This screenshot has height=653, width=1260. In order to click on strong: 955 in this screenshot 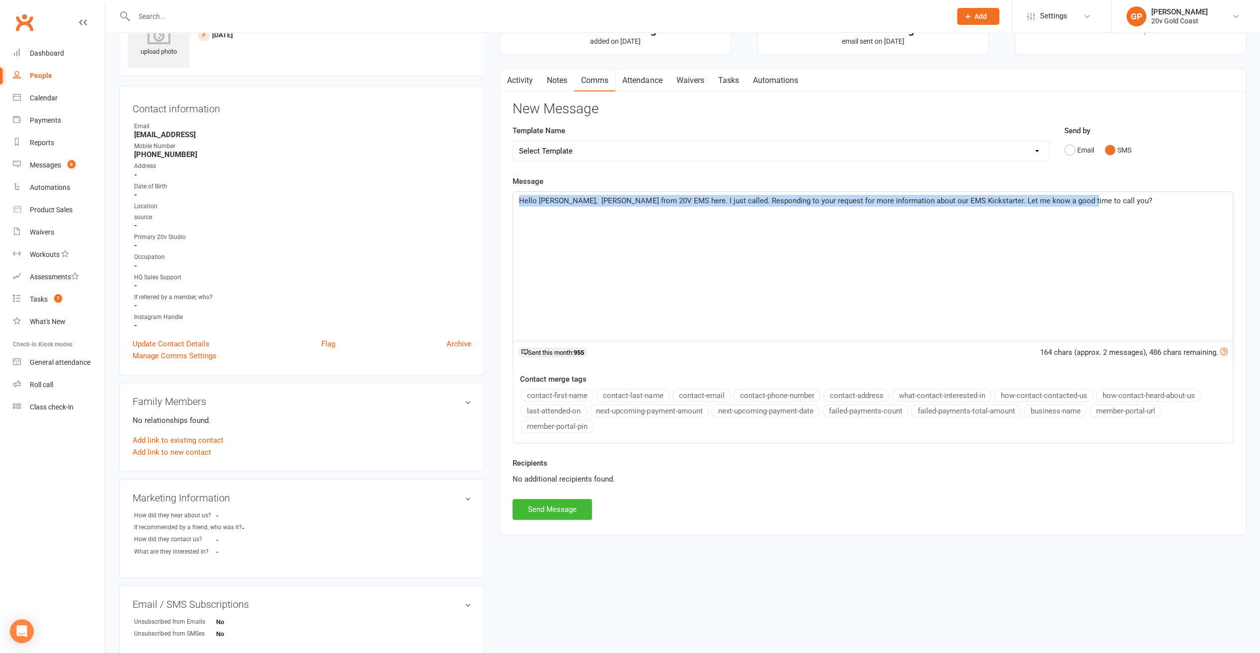, I will do `click(579, 352)`.